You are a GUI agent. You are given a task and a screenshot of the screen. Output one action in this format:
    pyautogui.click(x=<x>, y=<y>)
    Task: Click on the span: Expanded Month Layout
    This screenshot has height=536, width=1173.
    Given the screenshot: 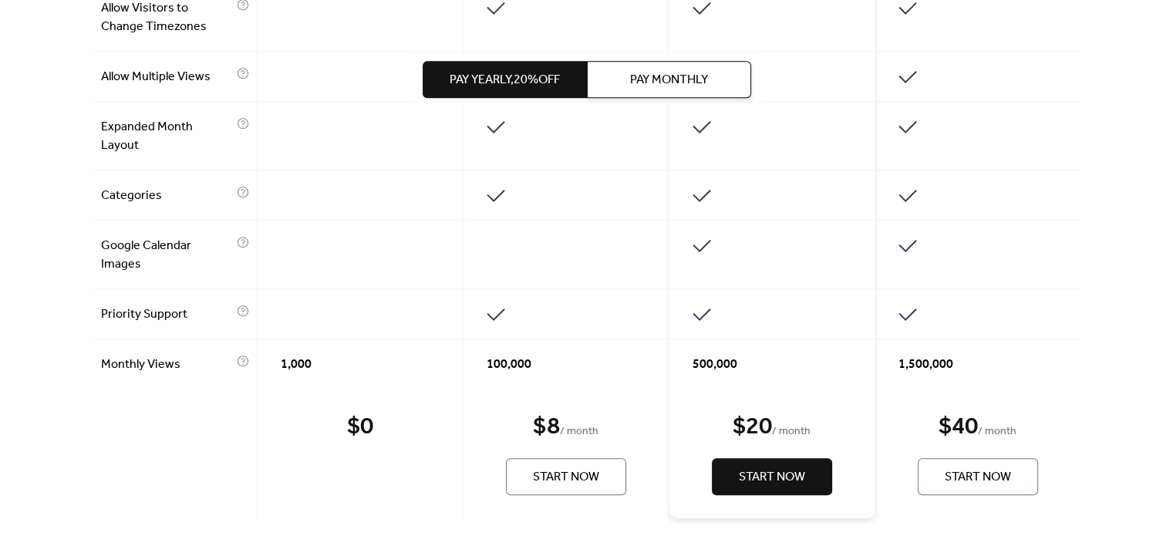 What is the action you would take?
    pyautogui.click(x=167, y=137)
    